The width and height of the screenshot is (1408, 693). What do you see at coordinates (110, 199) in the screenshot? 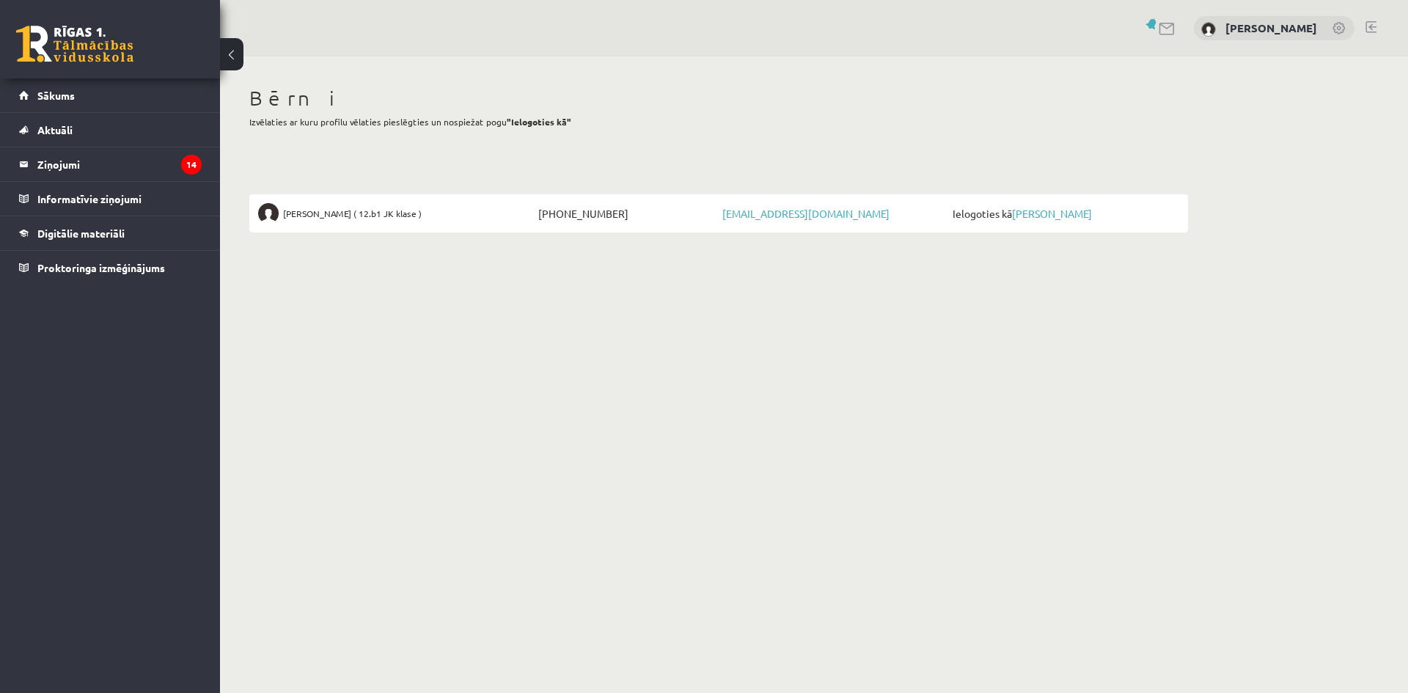
I see `a: Informatīvie ziņojumi` at bounding box center [110, 199].